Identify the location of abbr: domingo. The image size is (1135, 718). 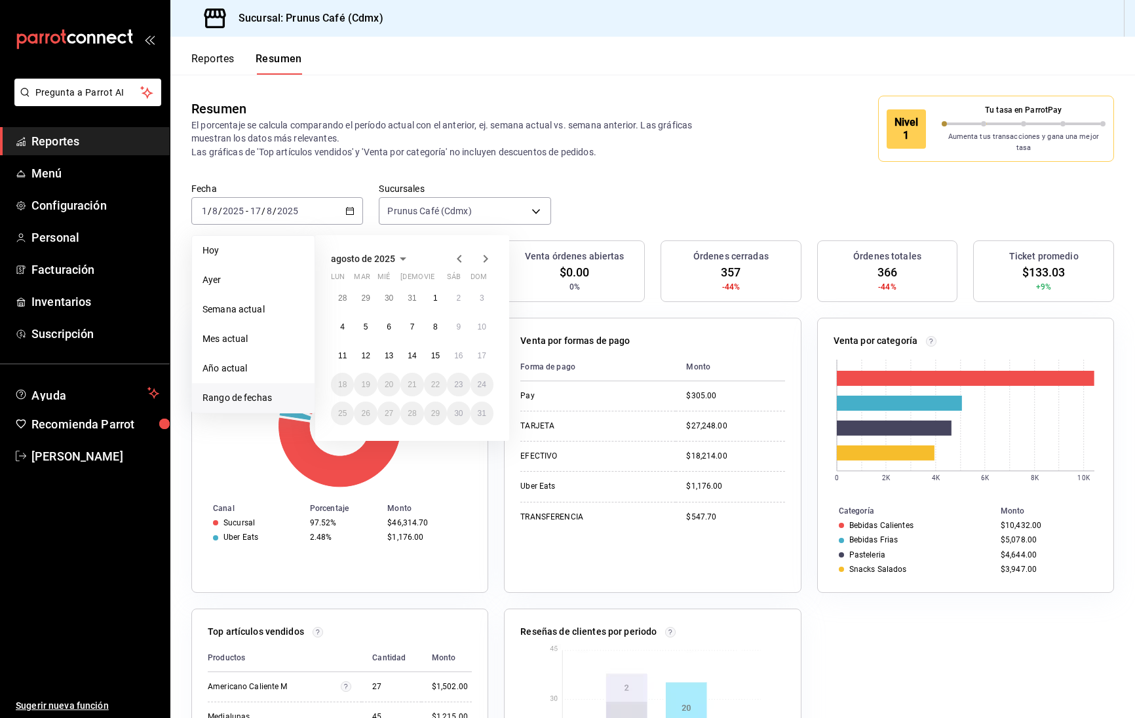
(478, 279).